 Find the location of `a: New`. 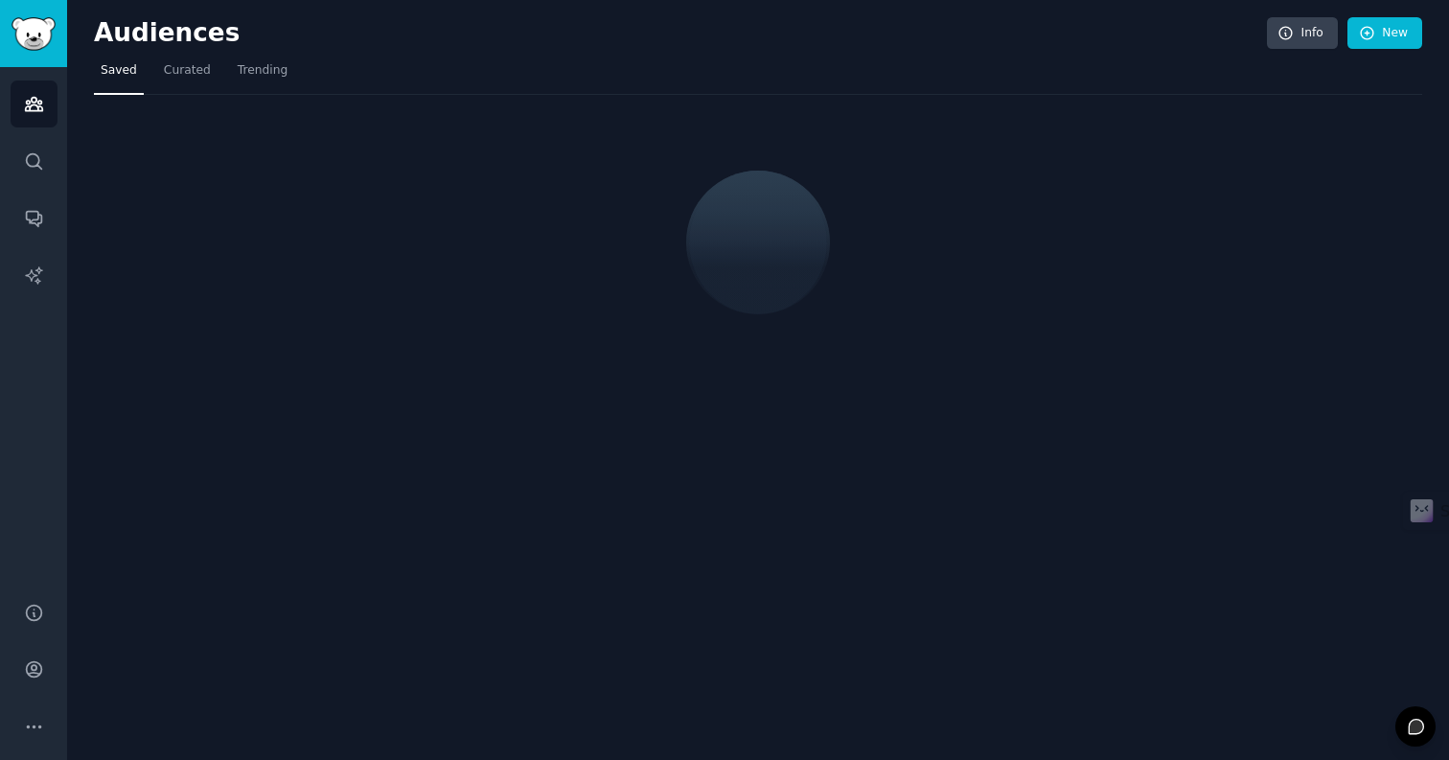

a: New is located at coordinates (1385, 34).